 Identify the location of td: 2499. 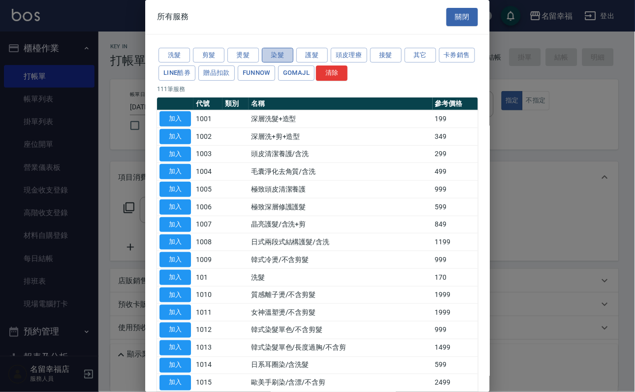
(455, 383).